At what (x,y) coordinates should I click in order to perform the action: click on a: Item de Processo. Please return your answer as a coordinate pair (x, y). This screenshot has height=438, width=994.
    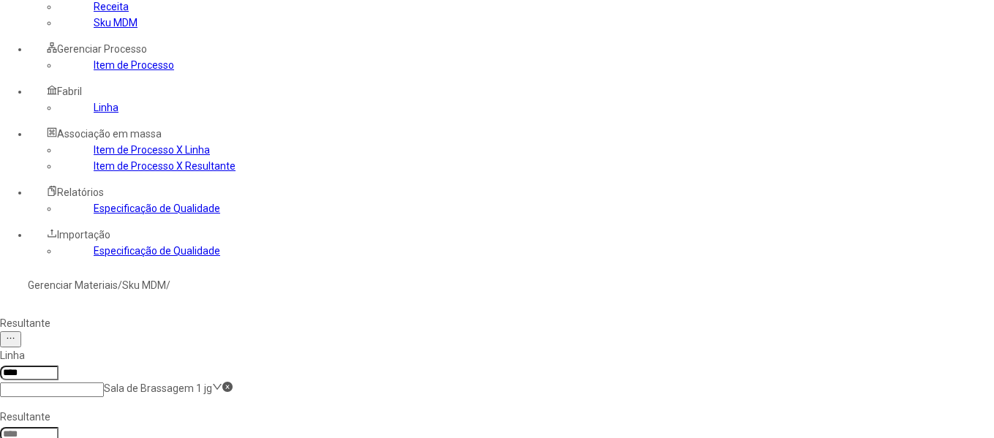
    Looking at the image, I should click on (134, 65).